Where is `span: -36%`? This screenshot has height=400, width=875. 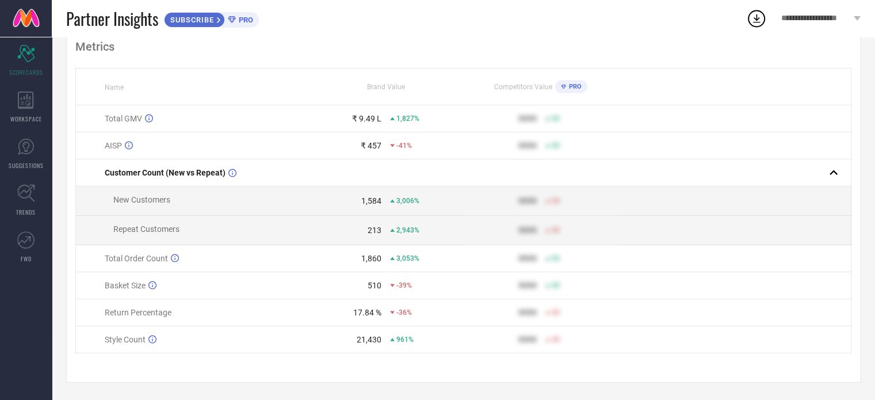
span: -36% is located at coordinates (404, 312).